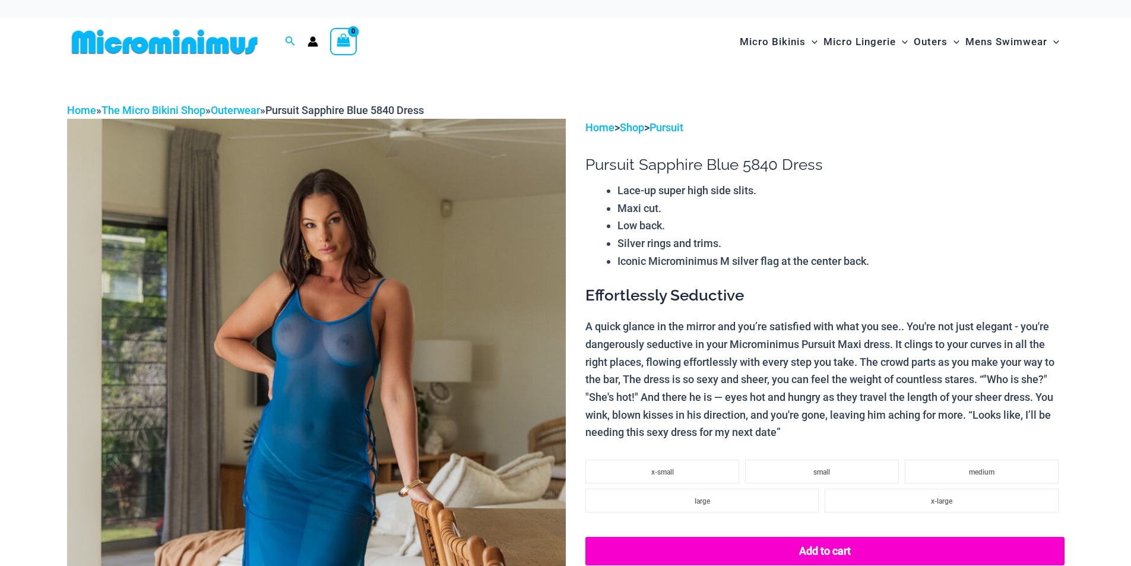 Image resolution: width=1131 pixels, height=566 pixels. Describe the element at coordinates (153, 110) in the screenshot. I see `a: The Micro Bikini Shop` at that location.